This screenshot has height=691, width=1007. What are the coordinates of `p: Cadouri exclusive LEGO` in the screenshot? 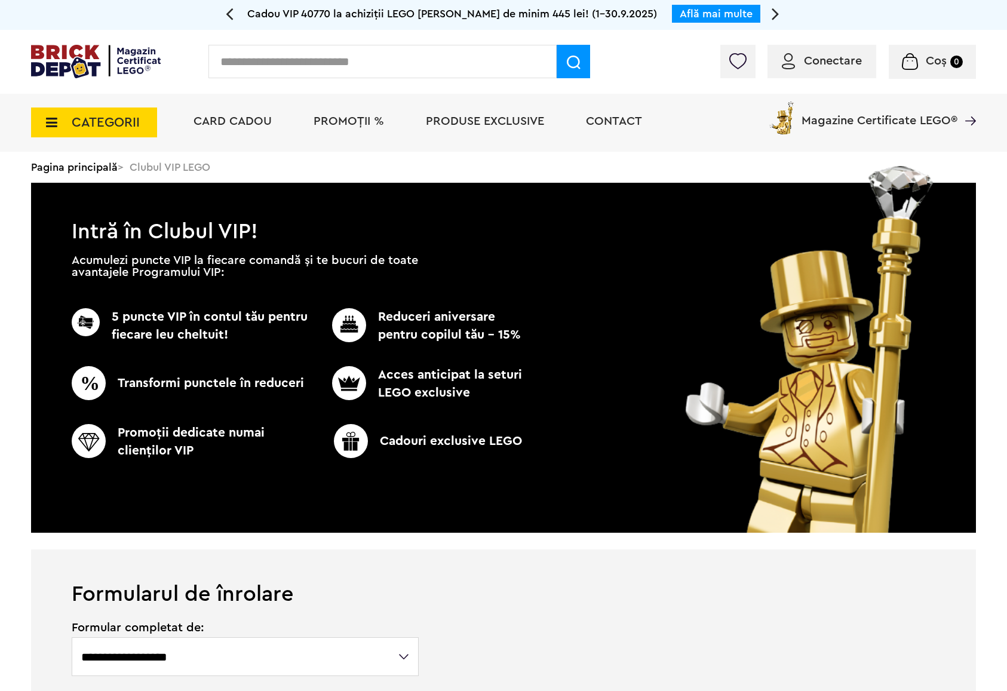 It's located at (428, 441).